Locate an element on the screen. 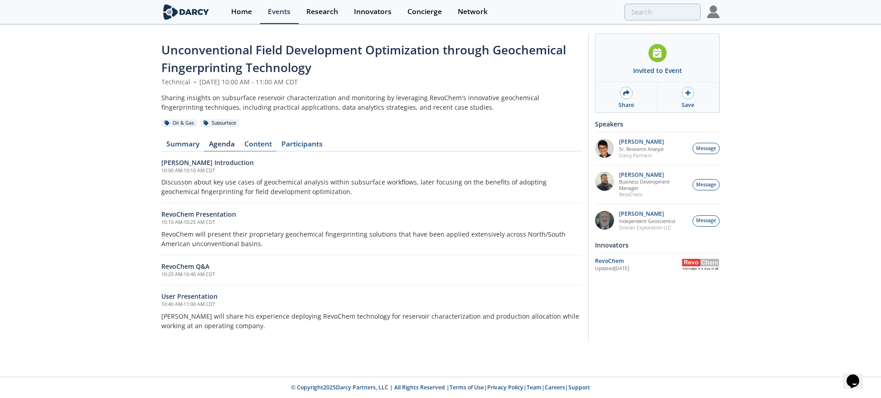 This screenshot has height=398, width=881. a: Privacy Policy is located at coordinates (506, 387).